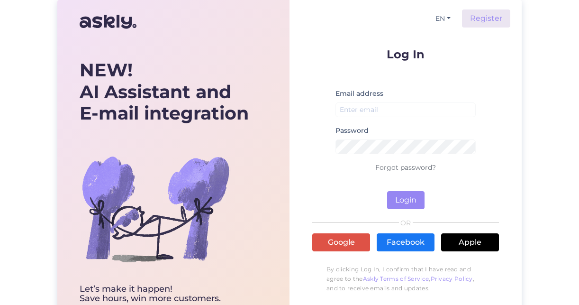 The height and width of the screenshot is (305, 579). What do you see at coordinates (164, 91) in the screenshot?
I see `div: AI Assistant and E-mail integration` at bounding box center [164, 91].